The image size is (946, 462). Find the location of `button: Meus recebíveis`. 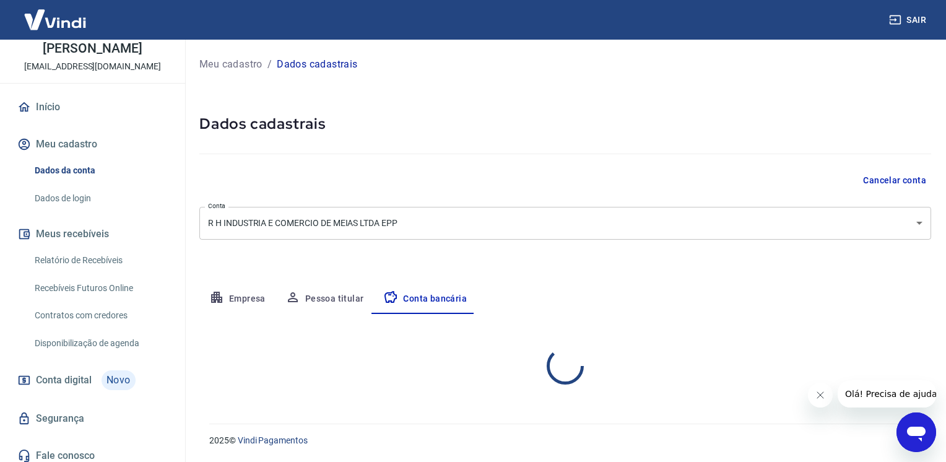

button: Meus recebíveis is located at coordinates (92, 234).